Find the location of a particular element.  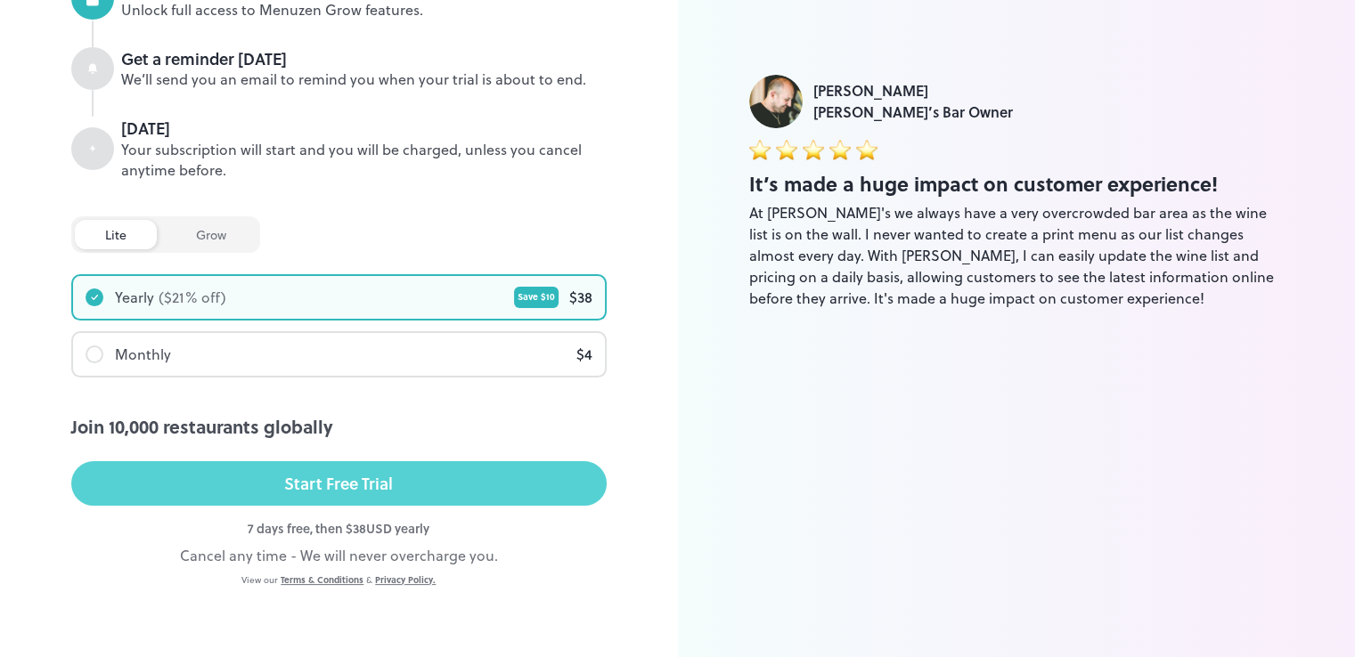

img: Luke Foyle is located at coordinates (776, 102).